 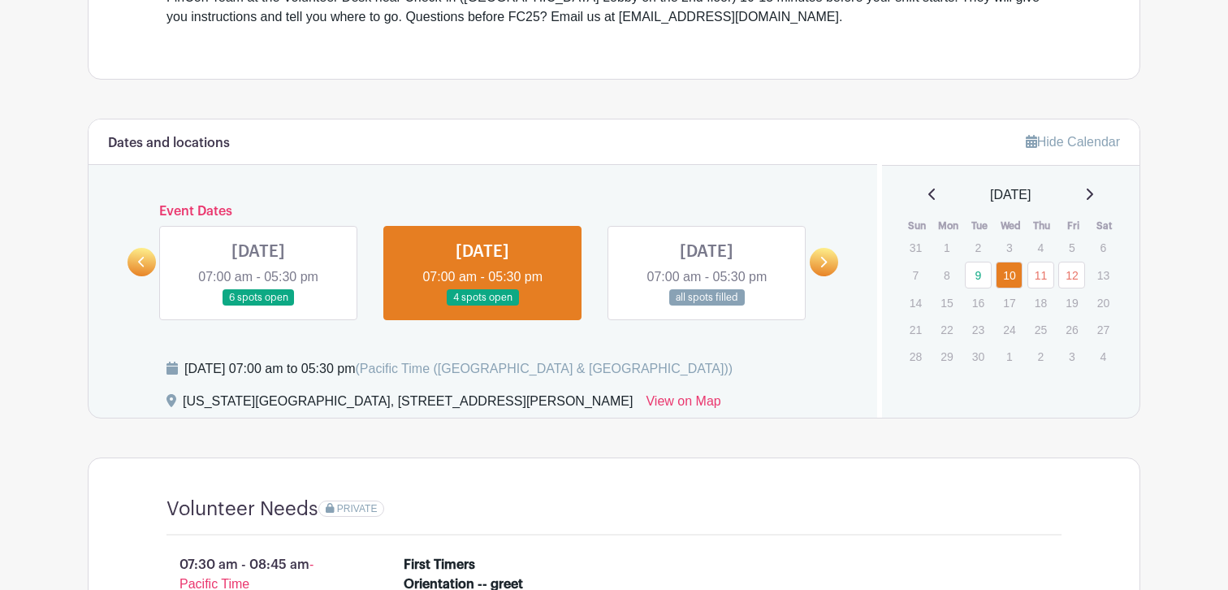 I want to click on th: Thu, so click(x=1042, y=226).